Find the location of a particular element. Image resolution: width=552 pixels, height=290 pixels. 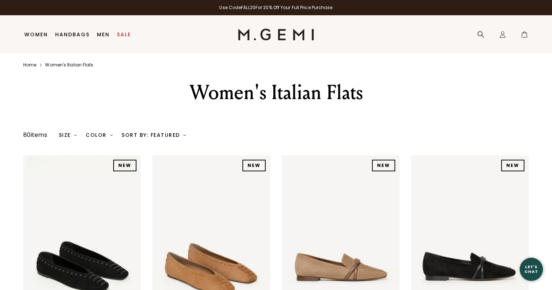

img: M.Gemi is located at coordinates (276, 34).